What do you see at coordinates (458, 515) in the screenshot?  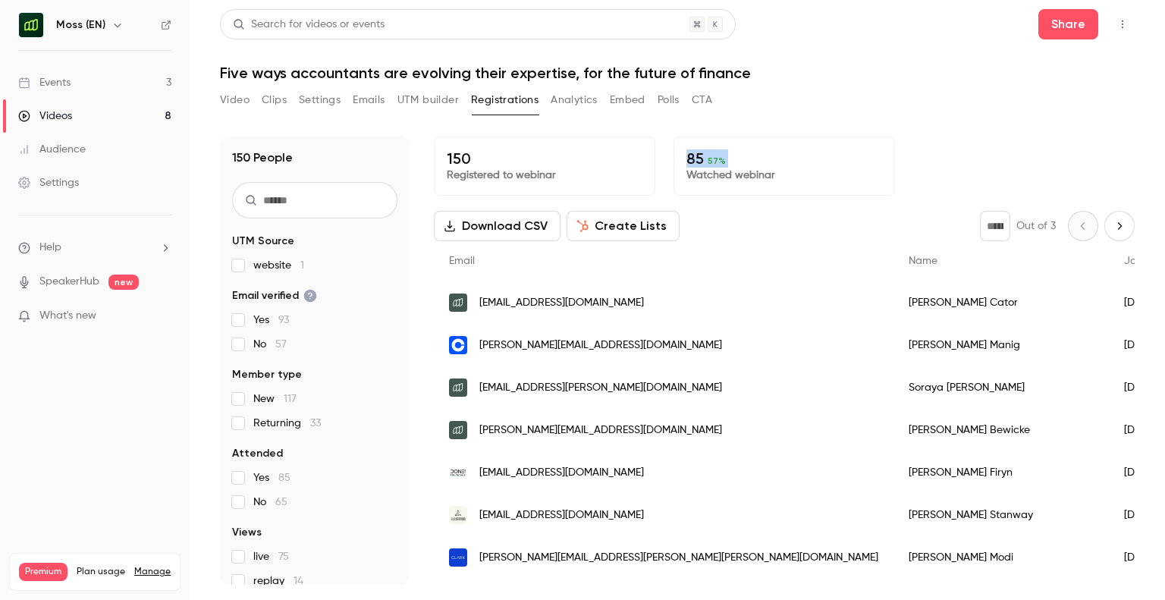 I see `img: substation.co.uk` at bounding box center [458, 515].